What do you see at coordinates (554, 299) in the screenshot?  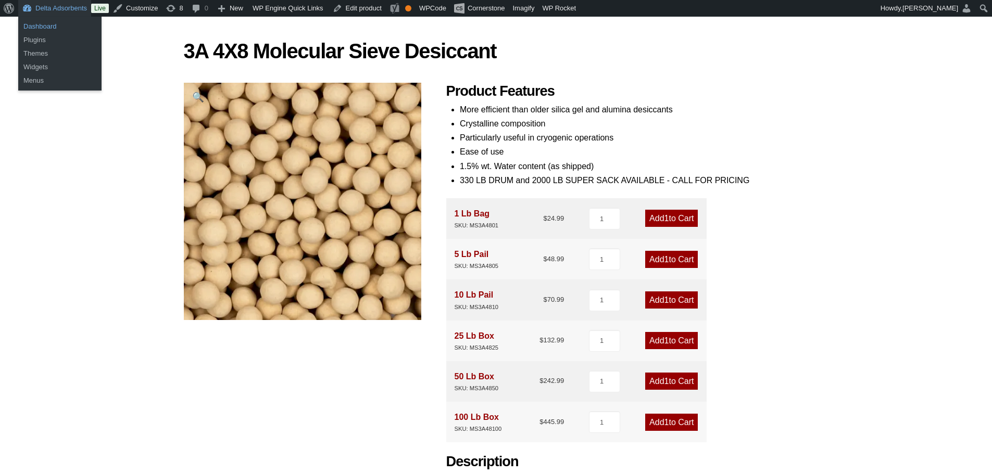 I see `bdi: 70.99` at bounding box center [554, 299].